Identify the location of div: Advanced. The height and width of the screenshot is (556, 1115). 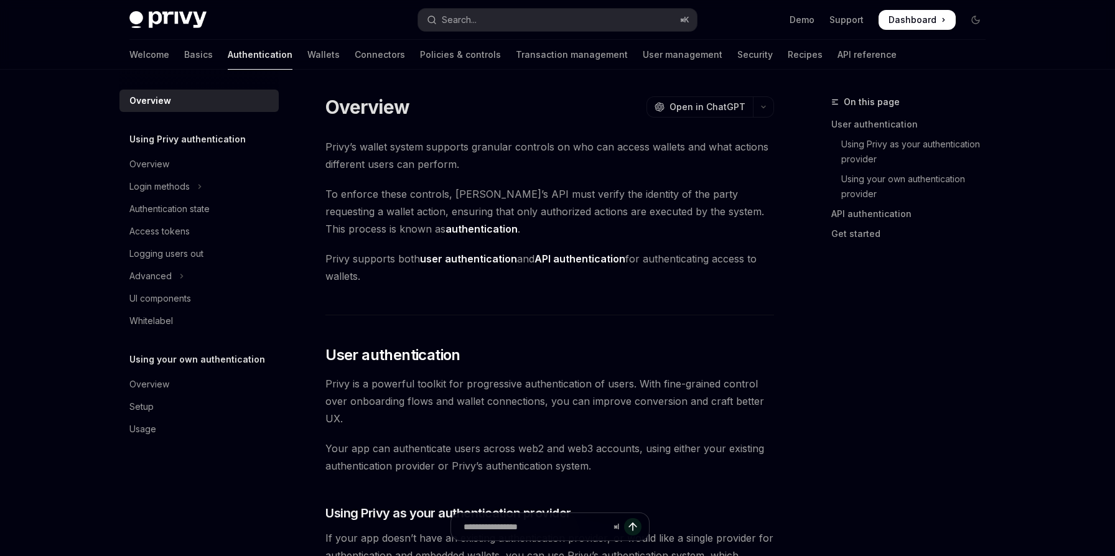
(151, 276).